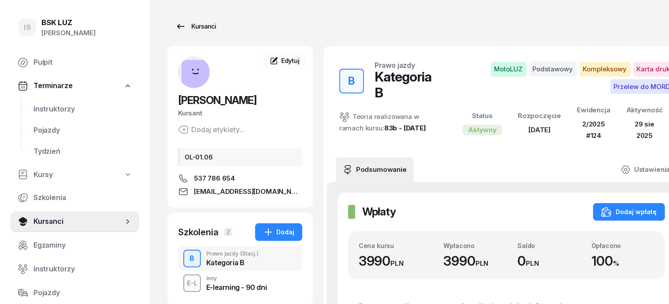  Describe the element at coordinates (83, 245) in the screenshot. I see `span: Egzaminy` at that location.